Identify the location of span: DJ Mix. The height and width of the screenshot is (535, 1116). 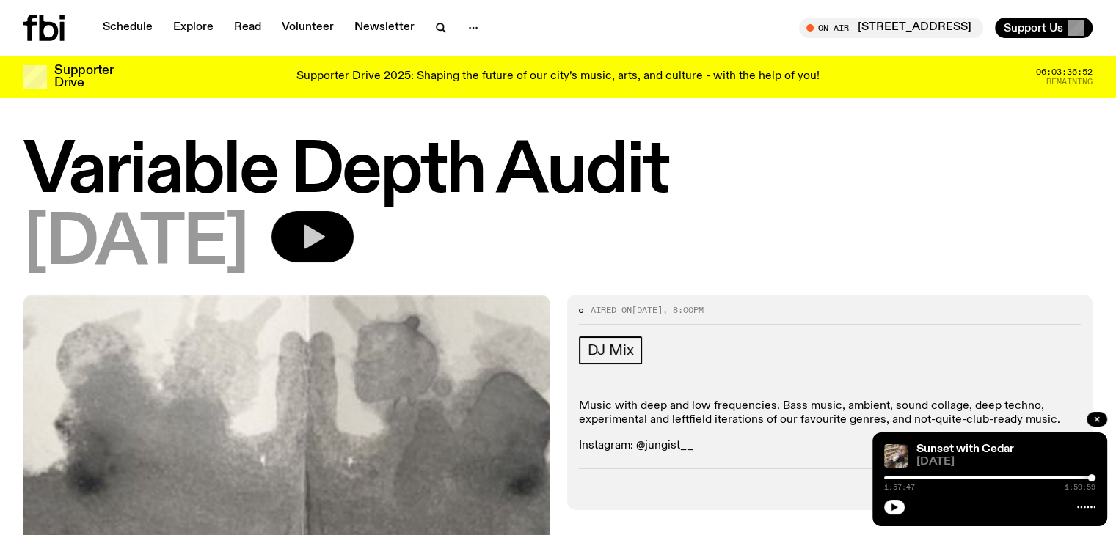
(610, 351).